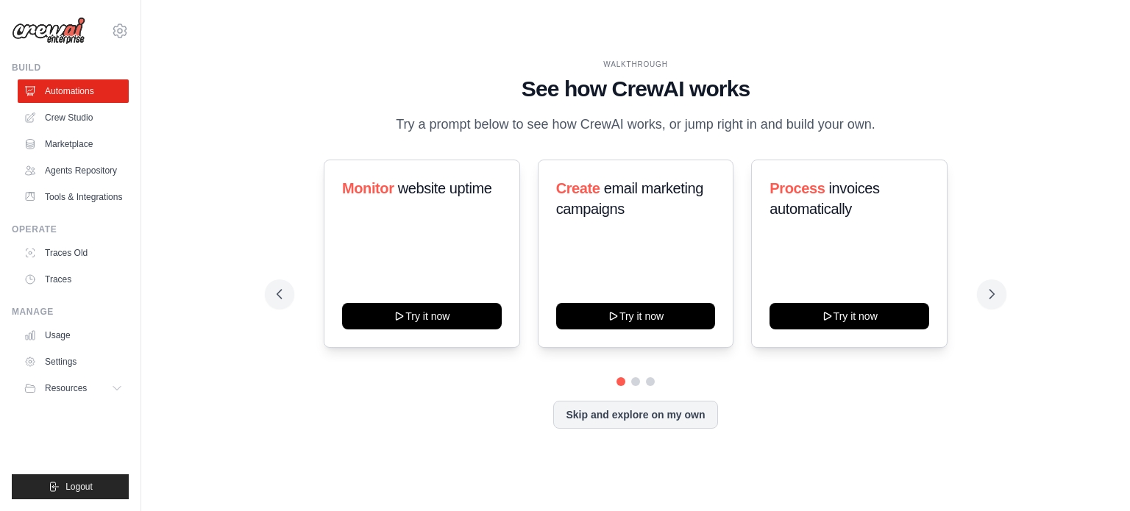  Describe the element at coordinates (66, 389) in the screenshot. I see `span: Resources` at that location.